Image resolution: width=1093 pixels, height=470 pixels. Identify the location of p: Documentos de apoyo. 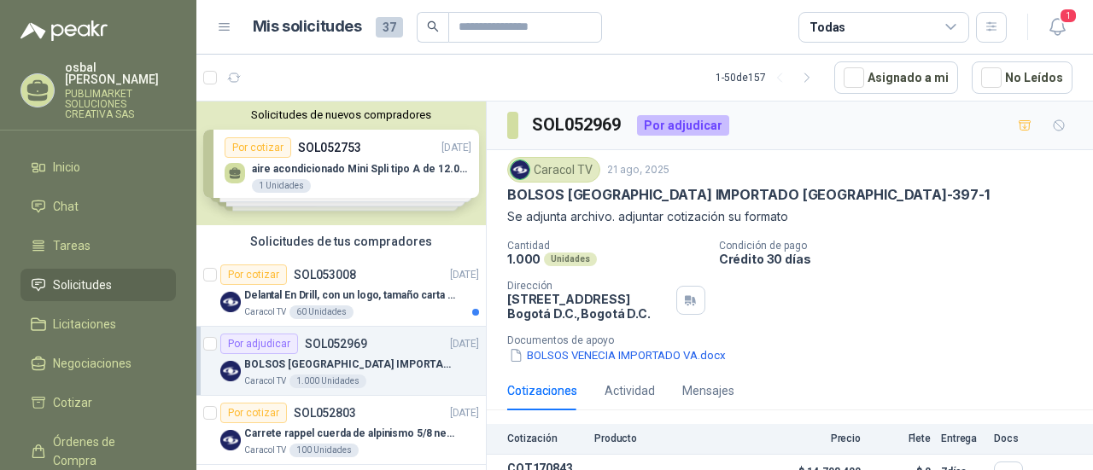
(797, 341).